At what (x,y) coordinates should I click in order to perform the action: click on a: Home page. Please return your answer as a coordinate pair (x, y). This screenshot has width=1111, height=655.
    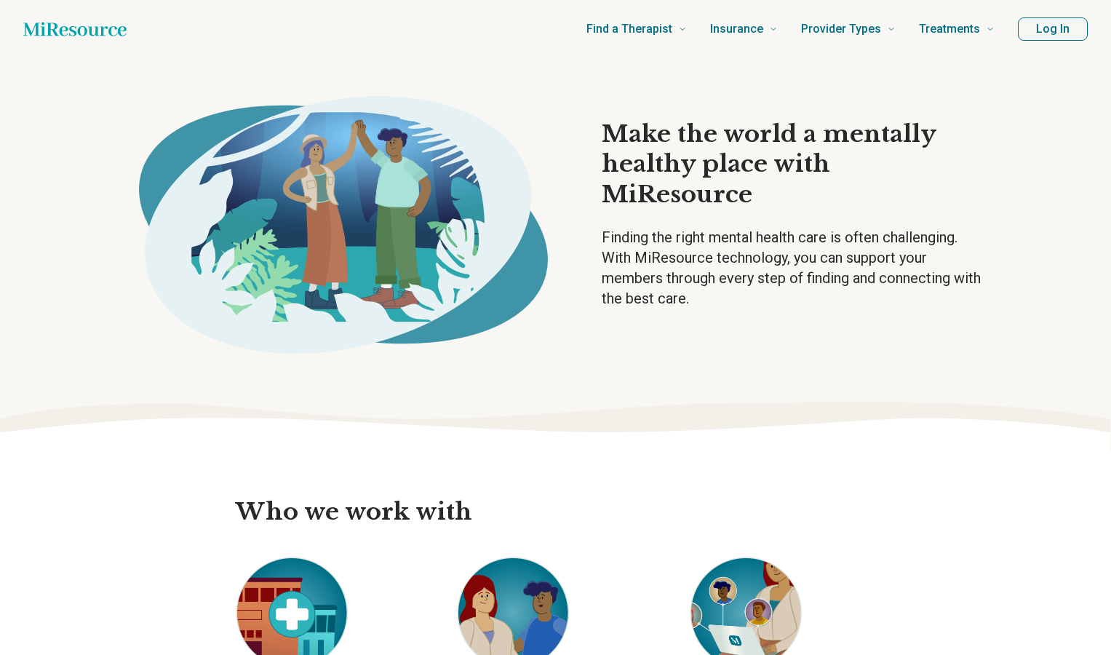
    Looking at the image, I should click on (75, 29).